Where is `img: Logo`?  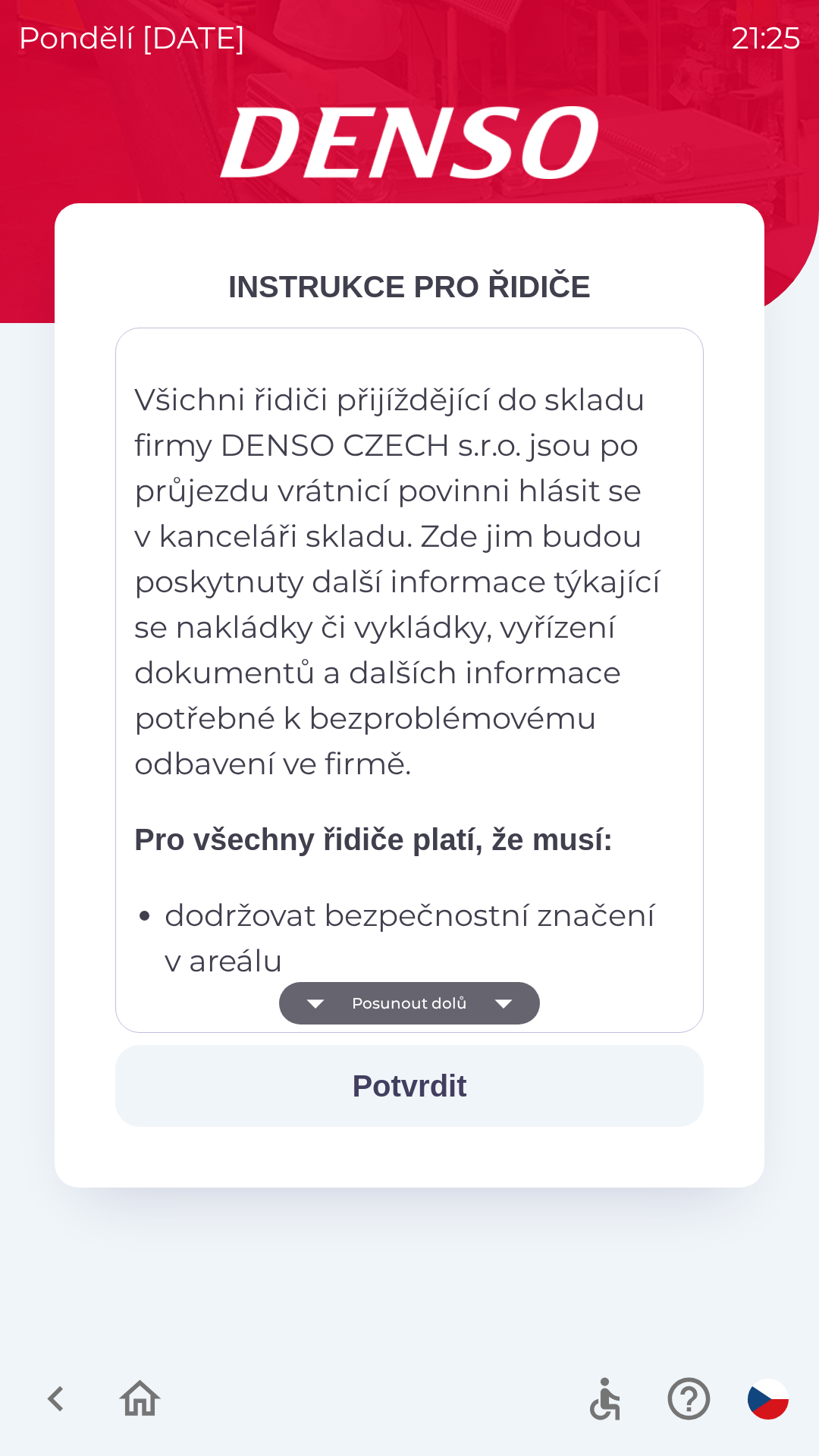
img: Logo is located at coordinates (410, 143).